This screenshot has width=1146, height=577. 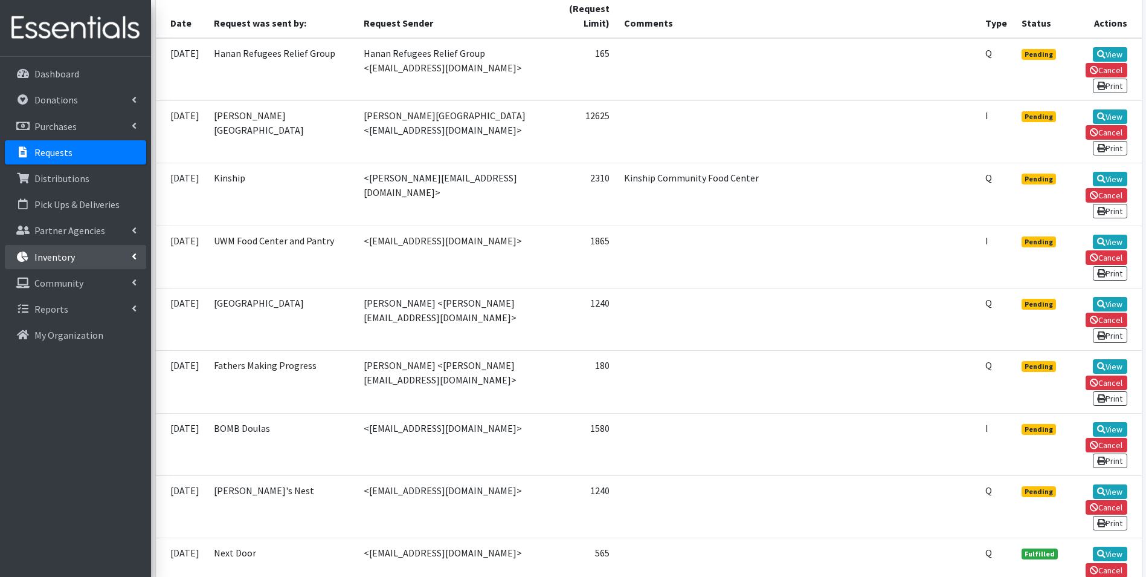 What do you see at coordinates (282, 194) in the screenshot?
I see `td: Kinship` at bounding box center [282, 194].